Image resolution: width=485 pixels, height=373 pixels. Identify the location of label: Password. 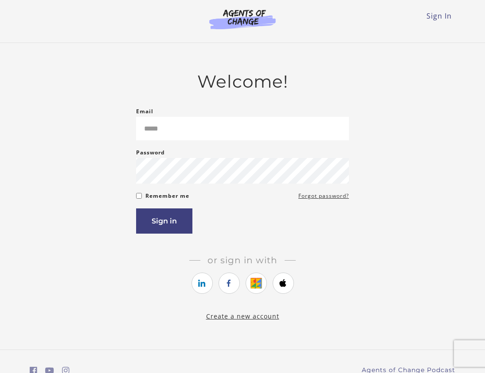
(150, 153).